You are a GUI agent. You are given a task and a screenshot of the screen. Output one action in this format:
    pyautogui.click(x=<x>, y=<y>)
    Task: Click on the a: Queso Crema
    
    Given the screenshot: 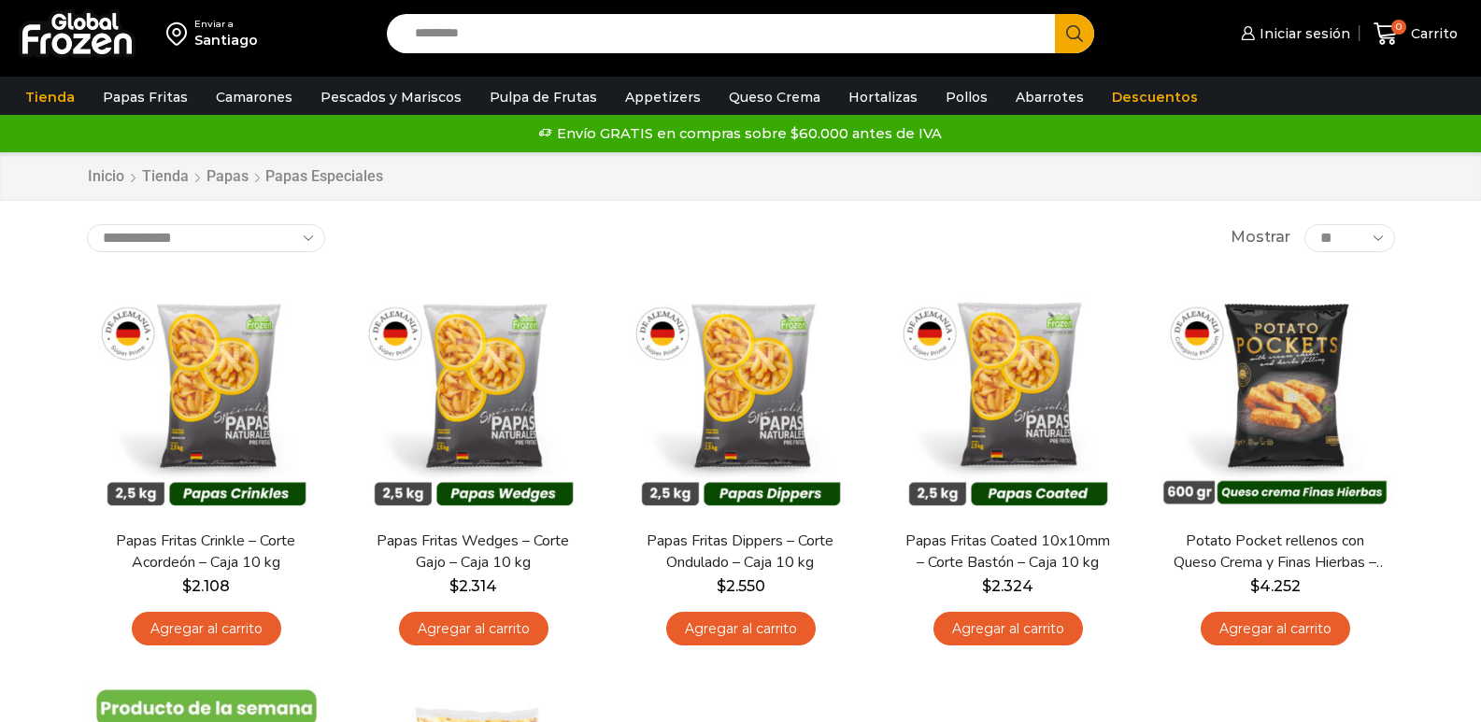 What is the action you would take?
    pyautogui.click(x=775, y=97)
    